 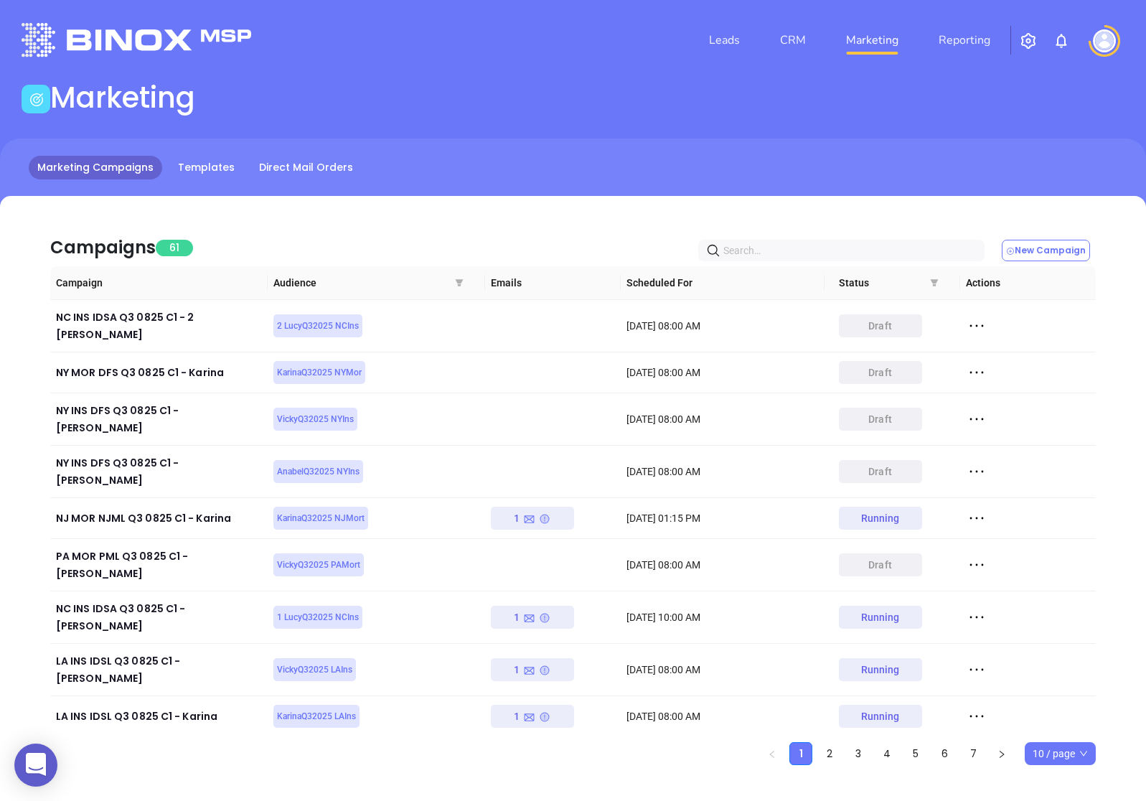 What do you see at coordinates (318, 326) in the screenshot?
I see `span: 2 LucyQ32025 NCIns` at bounding box center [318, 326].